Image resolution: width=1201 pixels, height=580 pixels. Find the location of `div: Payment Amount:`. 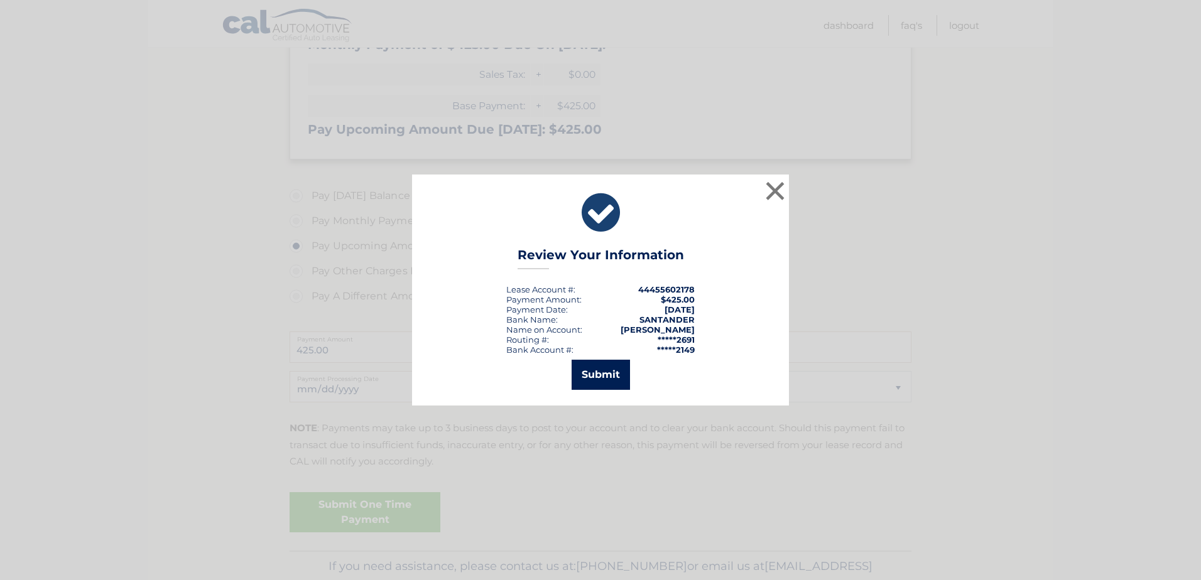

div: Payment Amount: is located at coordinates (544, 300).